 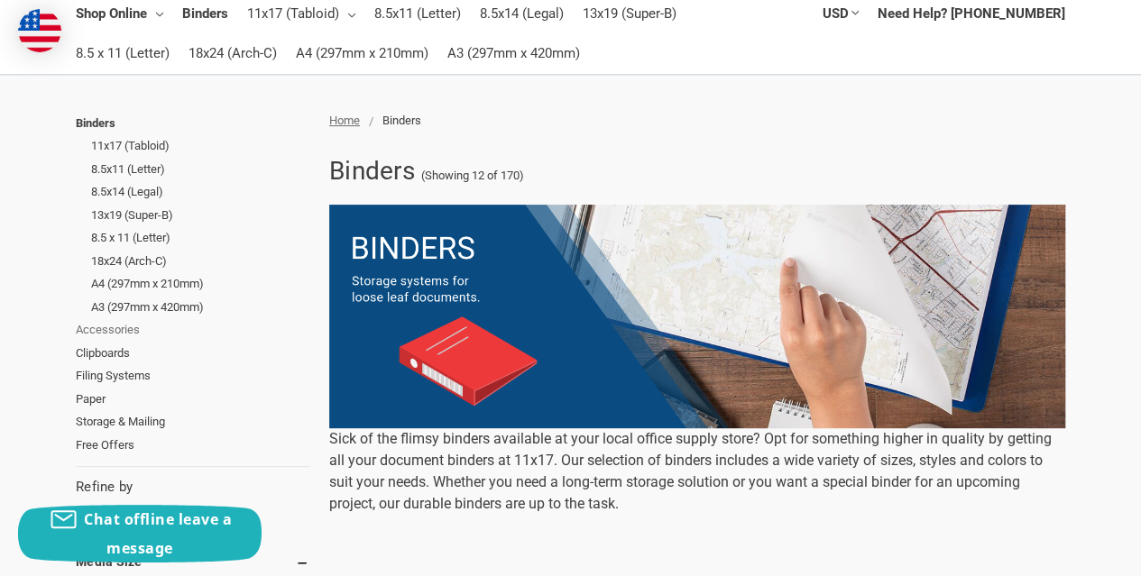 I want to click on a: Clipboards, so click(x=192, y=354).